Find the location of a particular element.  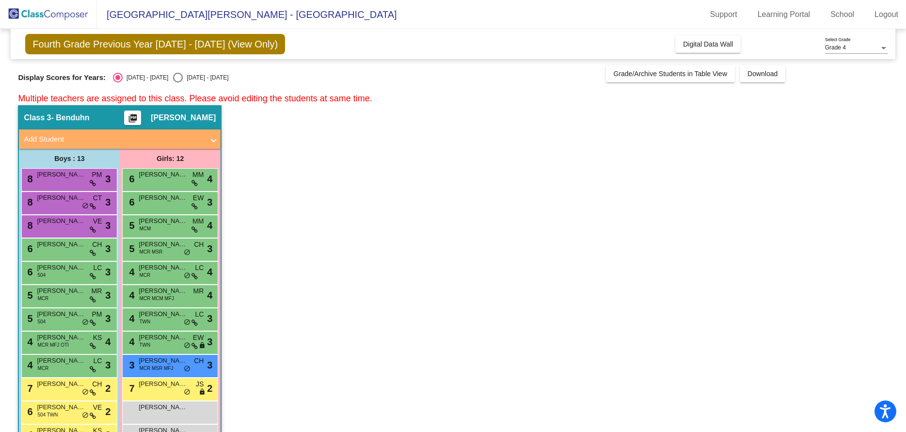

span: Class 3 is located at coordinates (37, 118).